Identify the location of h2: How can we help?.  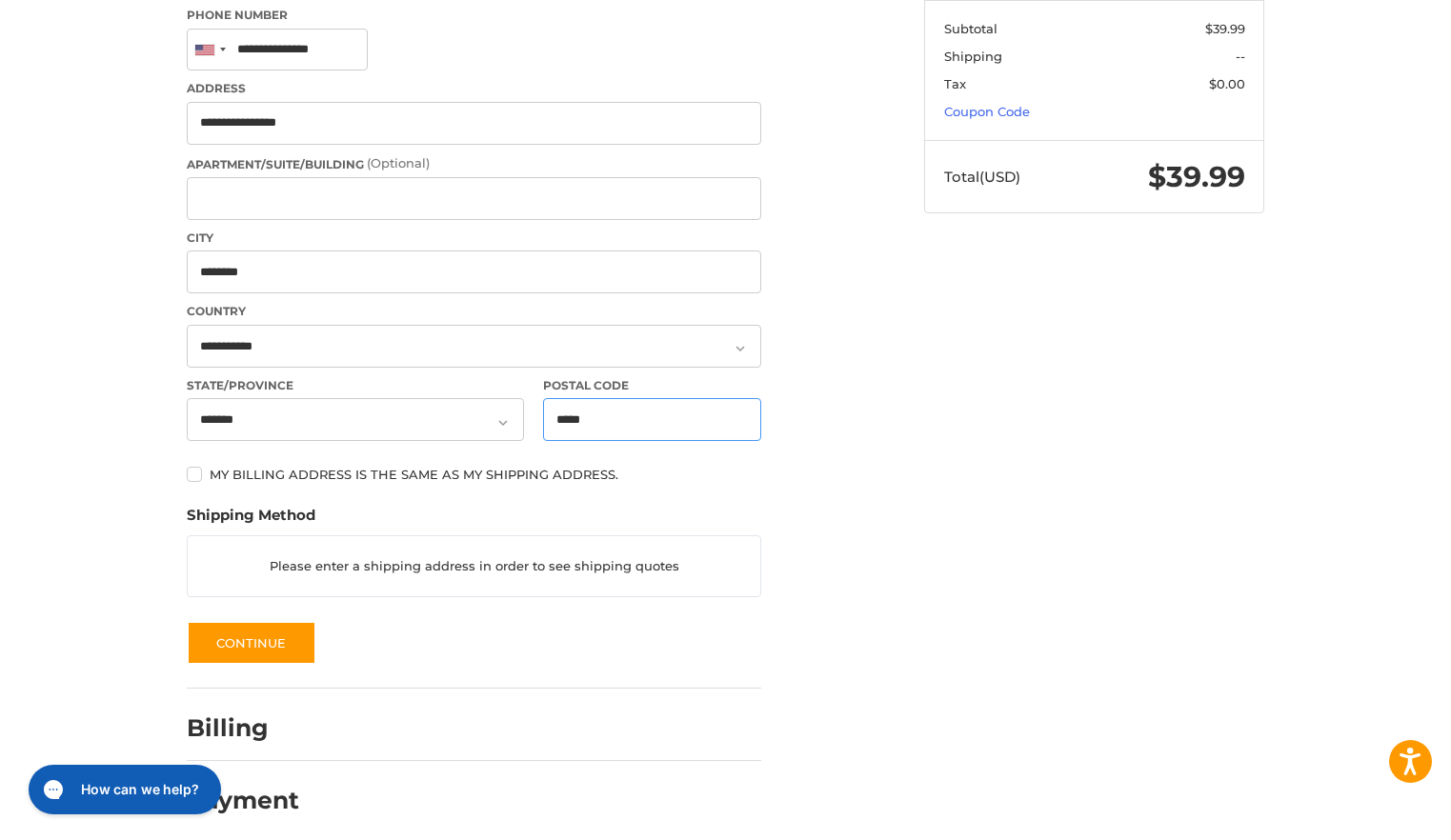
(121, 32).